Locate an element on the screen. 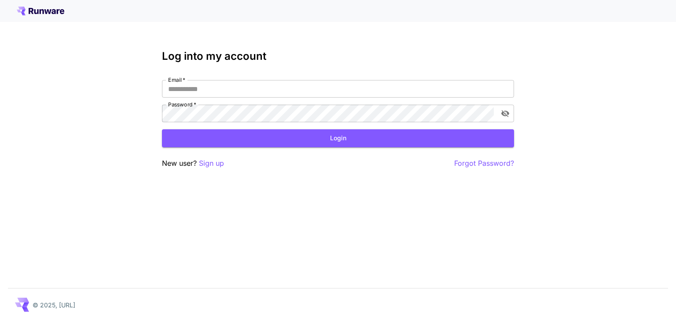  button: Login is located at coordinates (338, 138).